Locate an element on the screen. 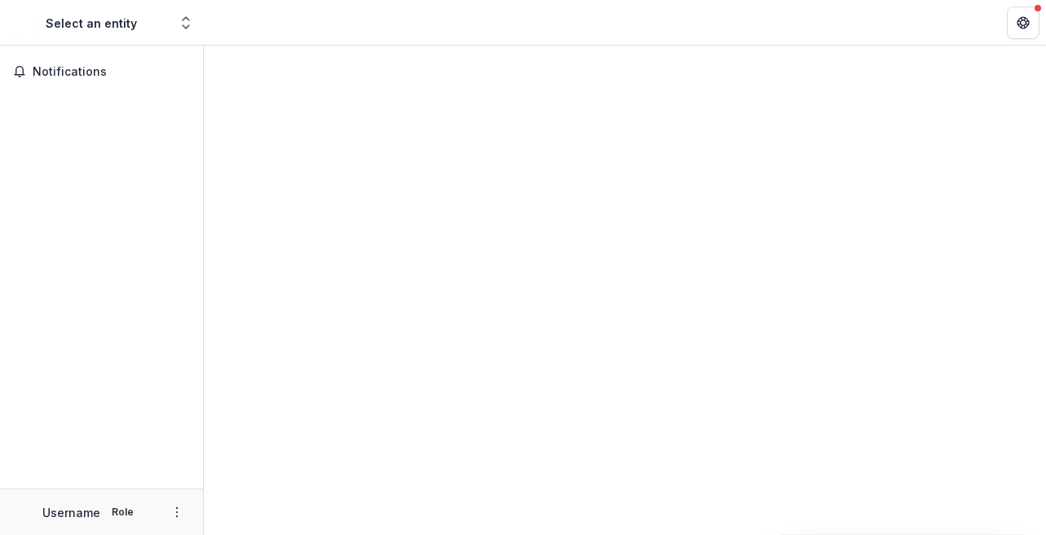 Image resolution: width=1046 pixels, height=535 pixels. div: Select an entity is located at coordinates (91, 23).